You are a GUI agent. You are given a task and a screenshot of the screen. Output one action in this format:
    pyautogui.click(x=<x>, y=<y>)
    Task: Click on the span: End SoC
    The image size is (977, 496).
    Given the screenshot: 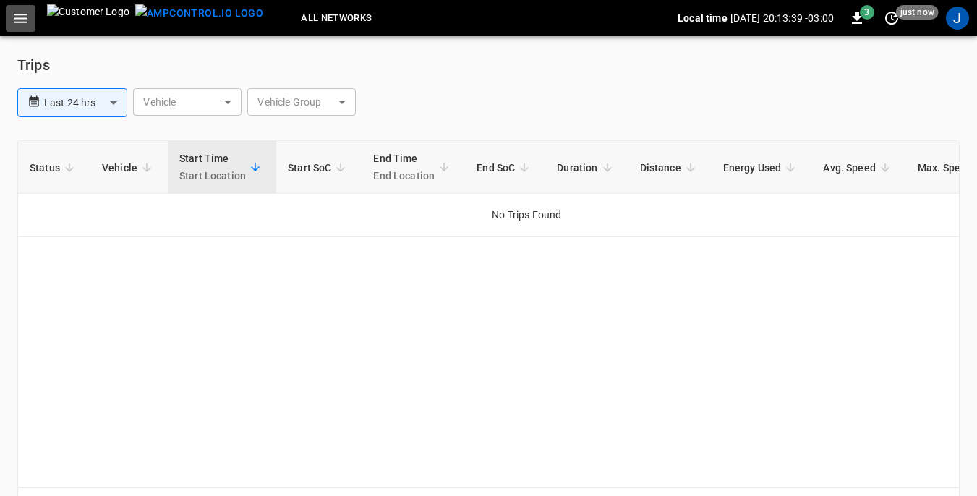 What is the action you would take?
    pyautogui.click(x=505, y=168)
    